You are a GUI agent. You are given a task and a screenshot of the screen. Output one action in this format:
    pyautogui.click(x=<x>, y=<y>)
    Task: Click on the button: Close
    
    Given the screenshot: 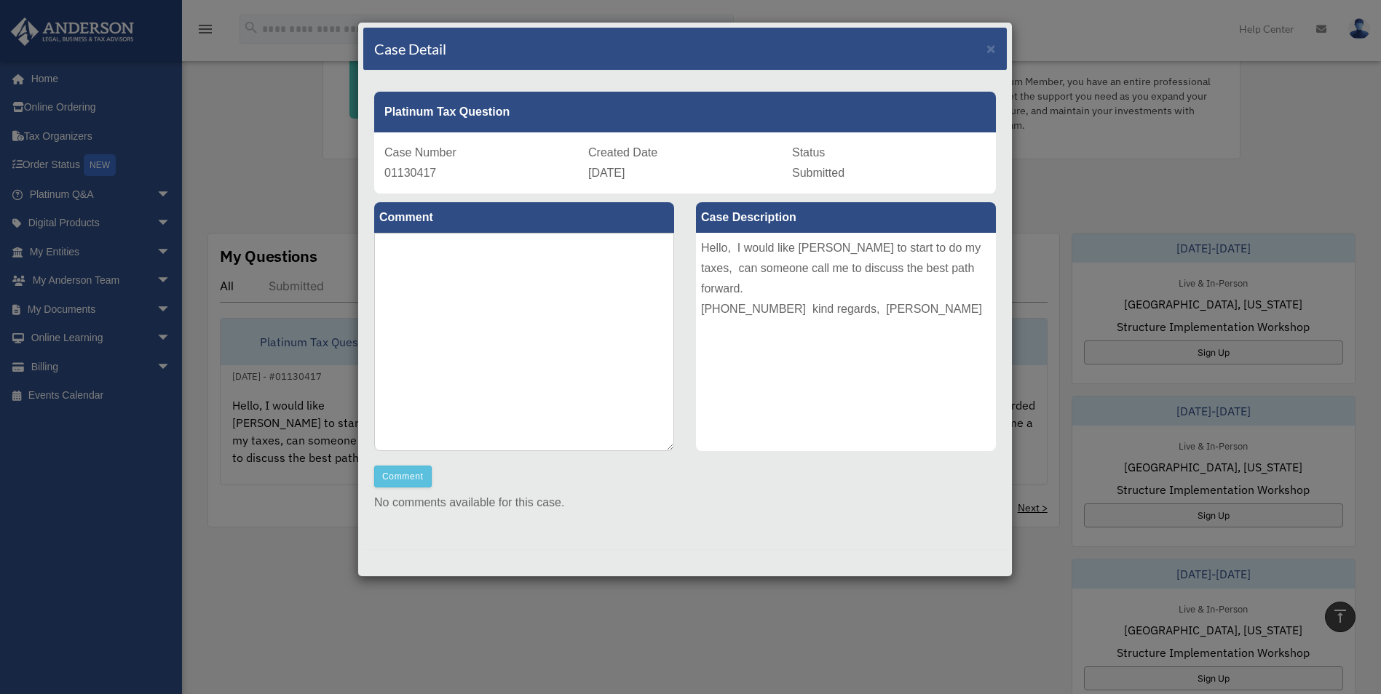 What is the action you would take?
    pyautogui.click(x=991, y=48)
    